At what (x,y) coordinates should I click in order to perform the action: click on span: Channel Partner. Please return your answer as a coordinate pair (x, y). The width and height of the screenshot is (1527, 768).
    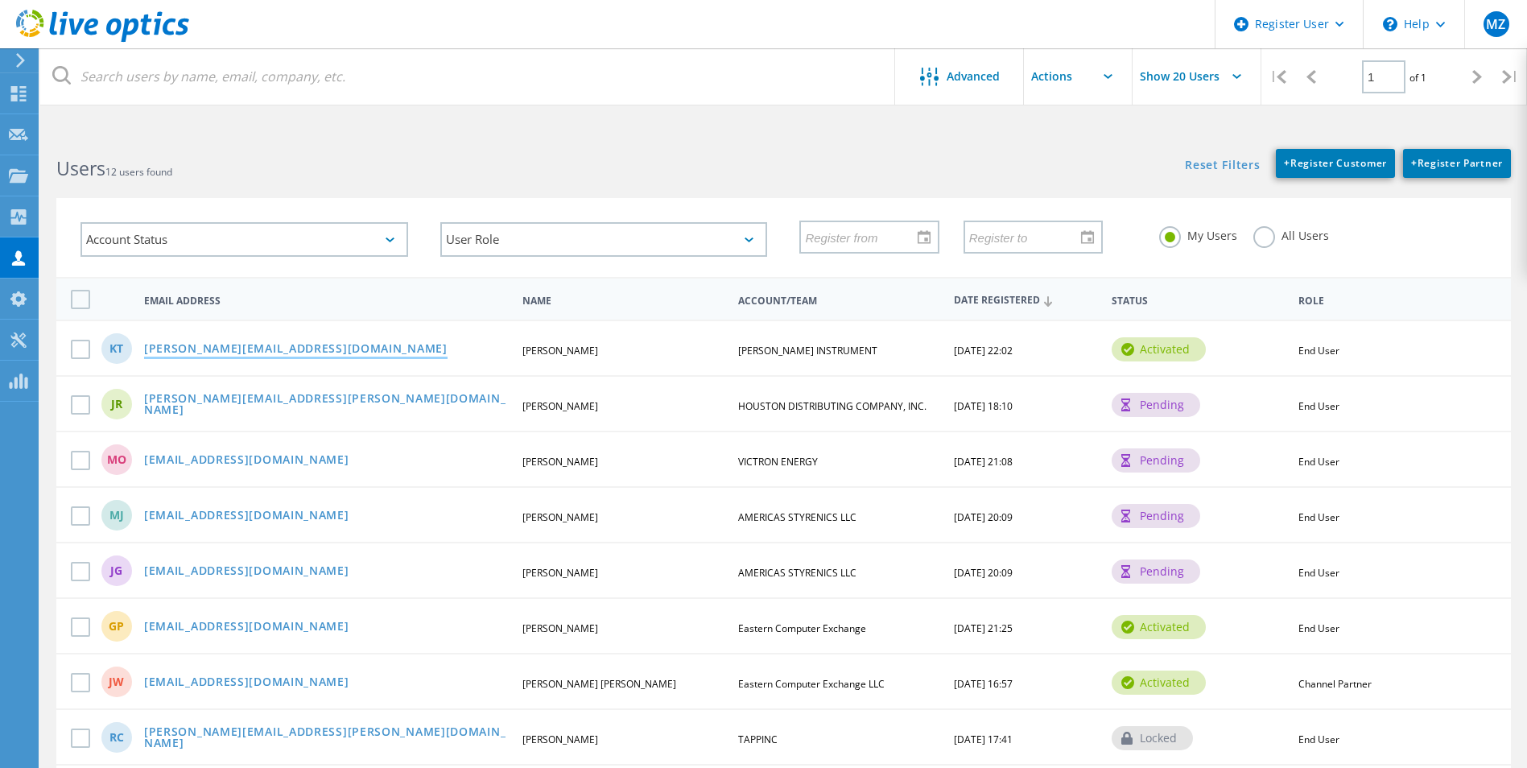
    Looking at the image, I should click on (1335, 683).